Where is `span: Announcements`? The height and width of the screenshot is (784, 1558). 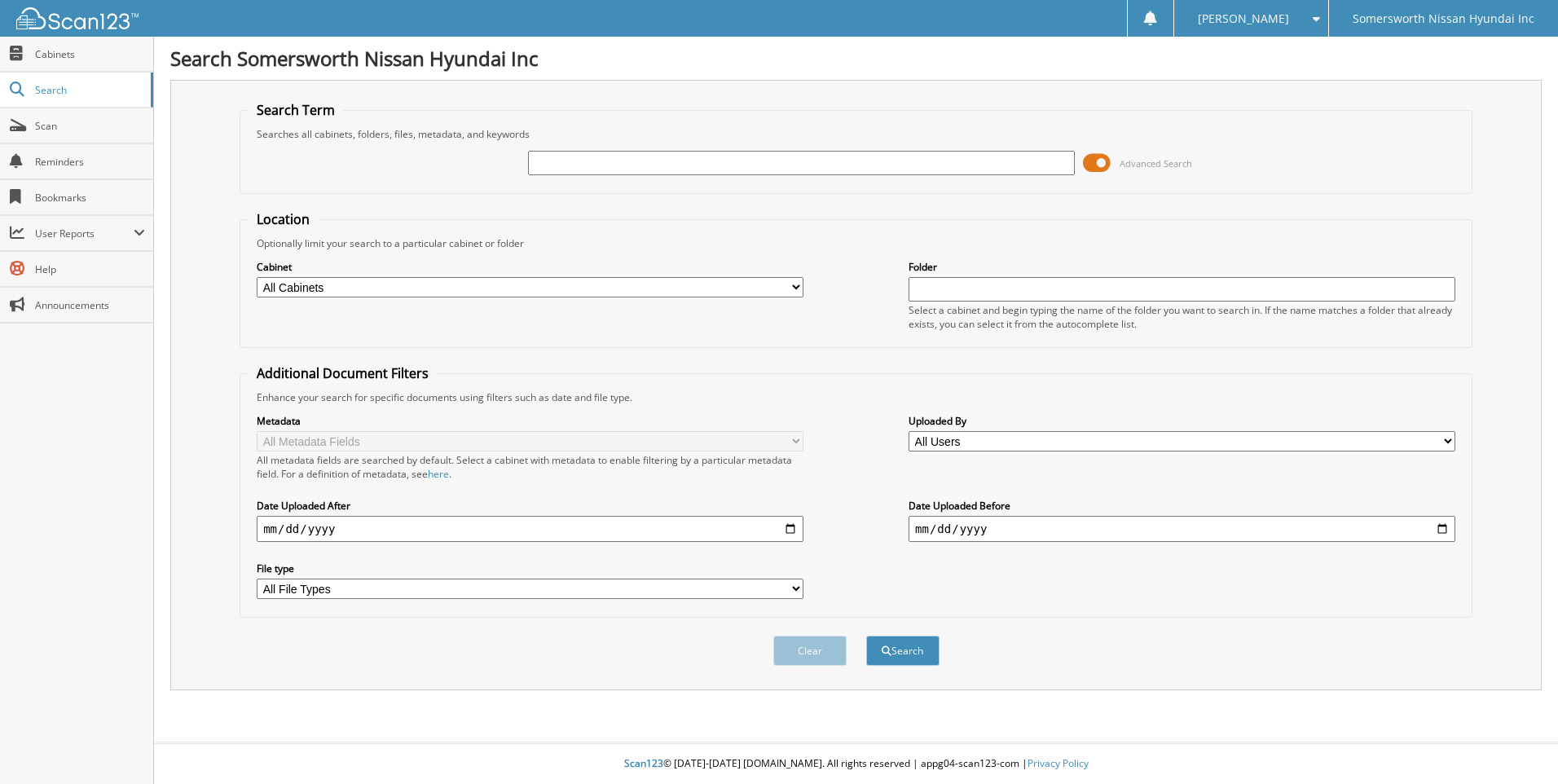
span: Announcements is located at coordinates (89, 305).